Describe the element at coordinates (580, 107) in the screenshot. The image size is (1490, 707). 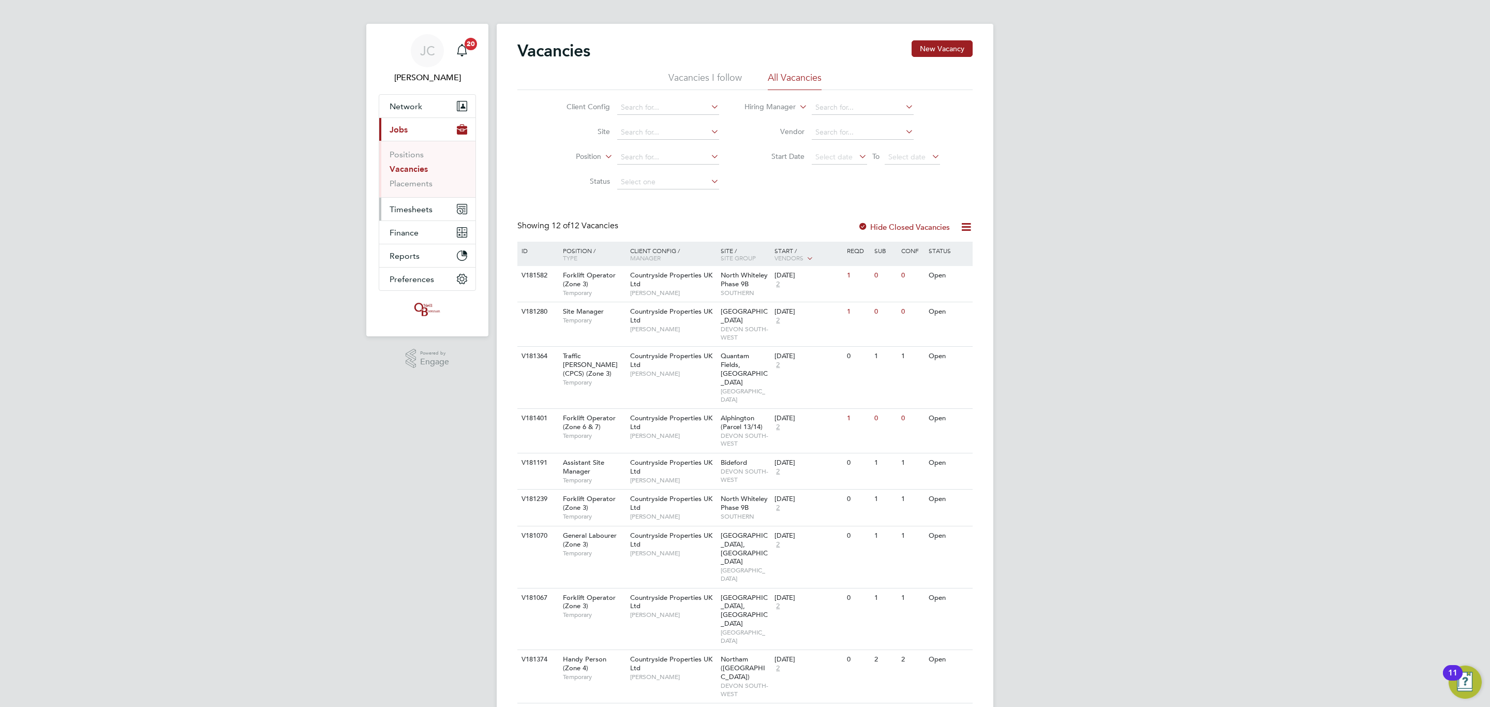
I see `label: Client Config` at that location.